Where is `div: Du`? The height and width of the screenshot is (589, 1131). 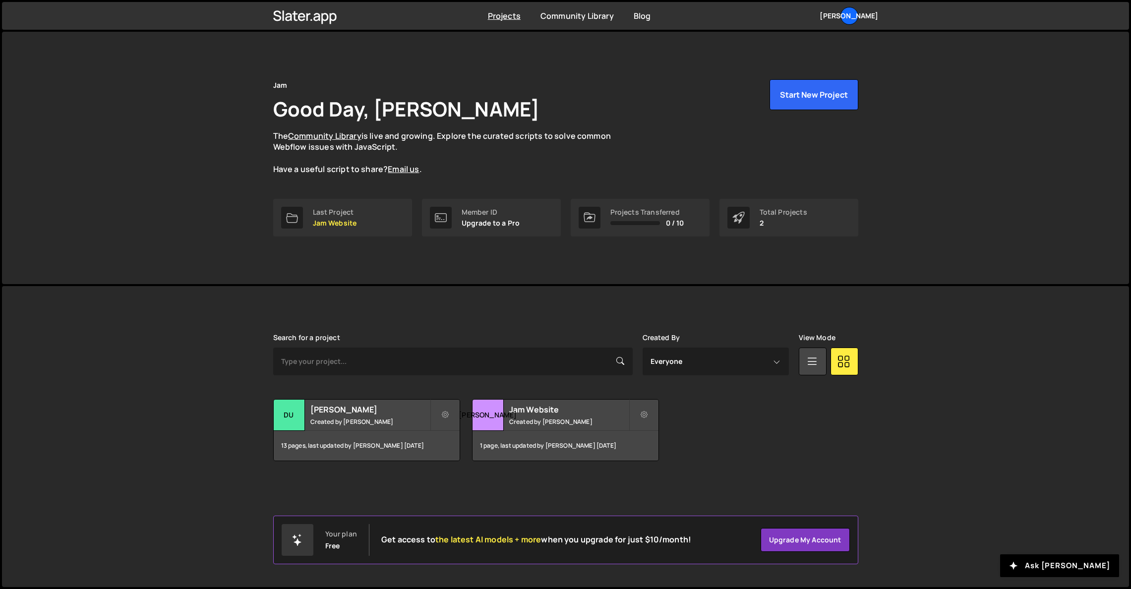
div: Du is located at coordinates (289, 415).